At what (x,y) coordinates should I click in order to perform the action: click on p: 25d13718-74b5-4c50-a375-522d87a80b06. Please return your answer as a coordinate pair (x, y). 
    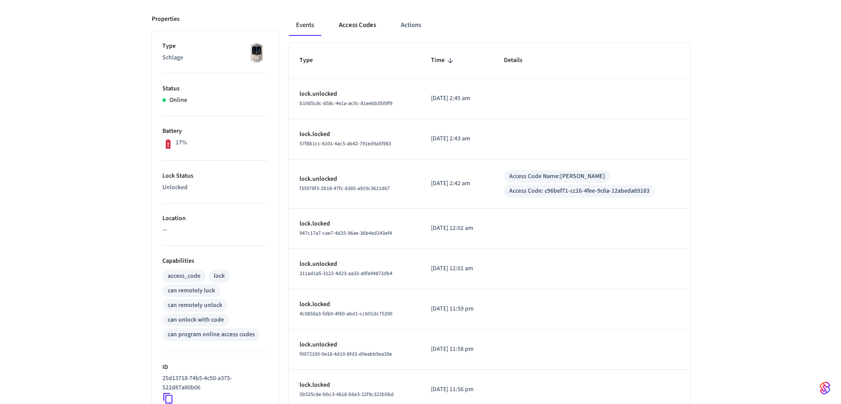
    Looking at the image, I should click on (213, 383).